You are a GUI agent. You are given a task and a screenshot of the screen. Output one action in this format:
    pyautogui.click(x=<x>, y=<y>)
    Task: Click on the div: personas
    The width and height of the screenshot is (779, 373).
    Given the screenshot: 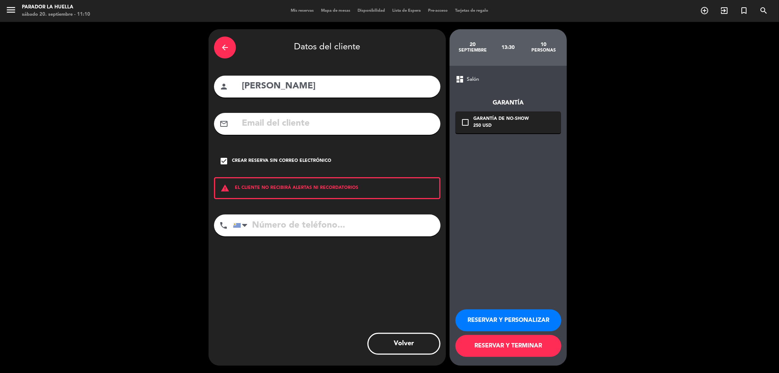 What is the action you would take?
    pyautogui.click(x=543, y=50)
    